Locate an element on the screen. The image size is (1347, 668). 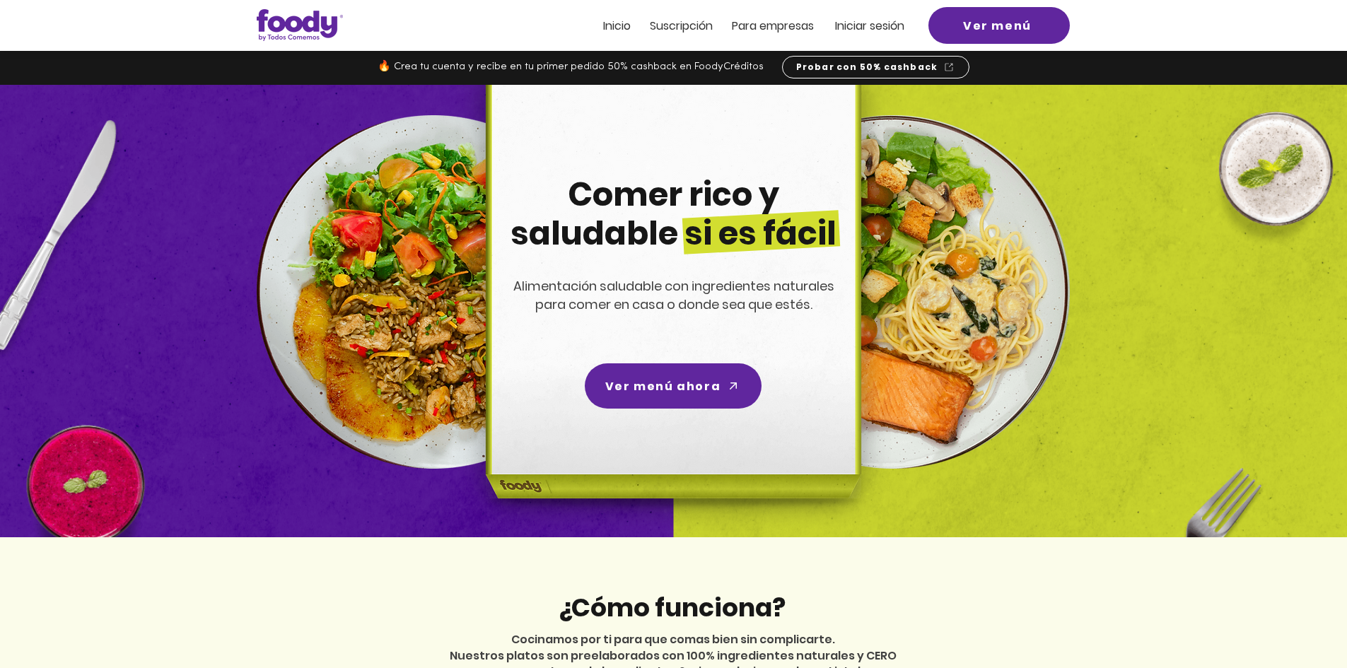
span: Iniciar sesión is located at coordinates (870, 25).